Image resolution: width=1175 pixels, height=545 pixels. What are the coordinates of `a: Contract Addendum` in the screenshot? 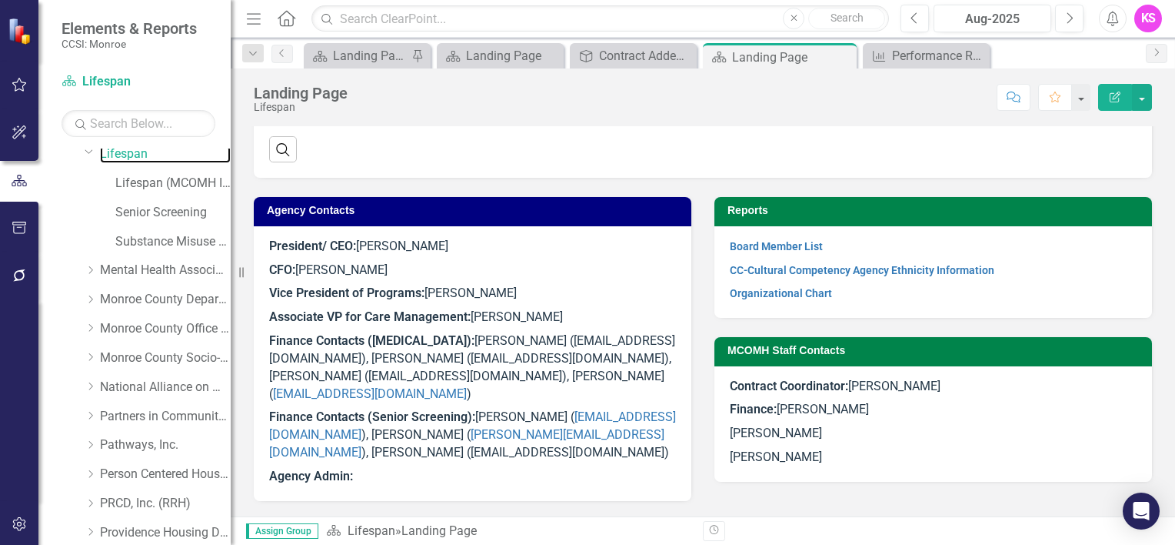 It's located at (633, 55).